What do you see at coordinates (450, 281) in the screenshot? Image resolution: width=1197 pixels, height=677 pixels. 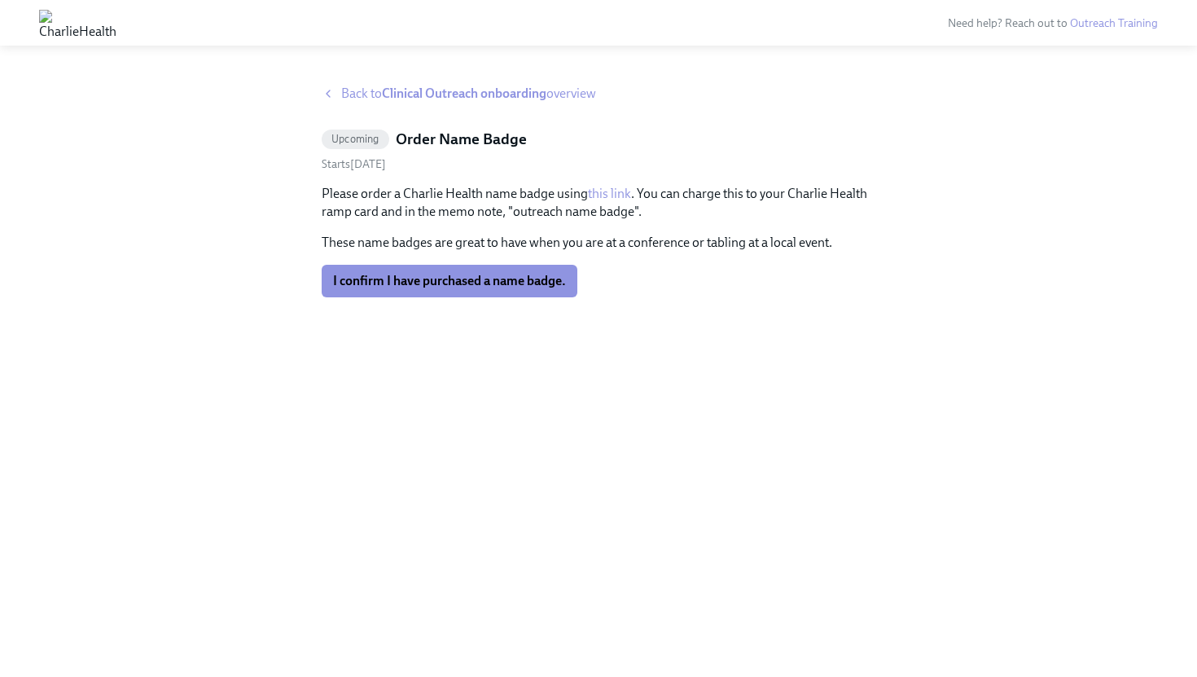 I see `button: I confirm I have purchased a name badge.` at bounding box center [450, 281].